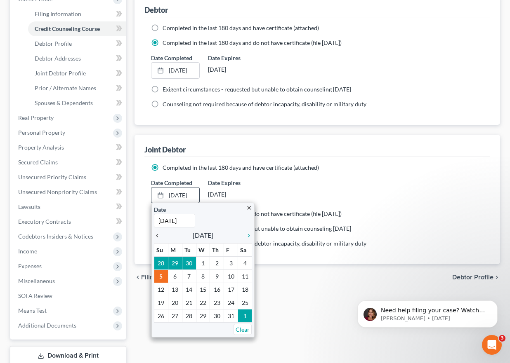 Image resolution: width=510 pixels, height=363 pixels. Describe the element at coordinates (231, 303) in the screenshot. I see `td: 24` at that location.